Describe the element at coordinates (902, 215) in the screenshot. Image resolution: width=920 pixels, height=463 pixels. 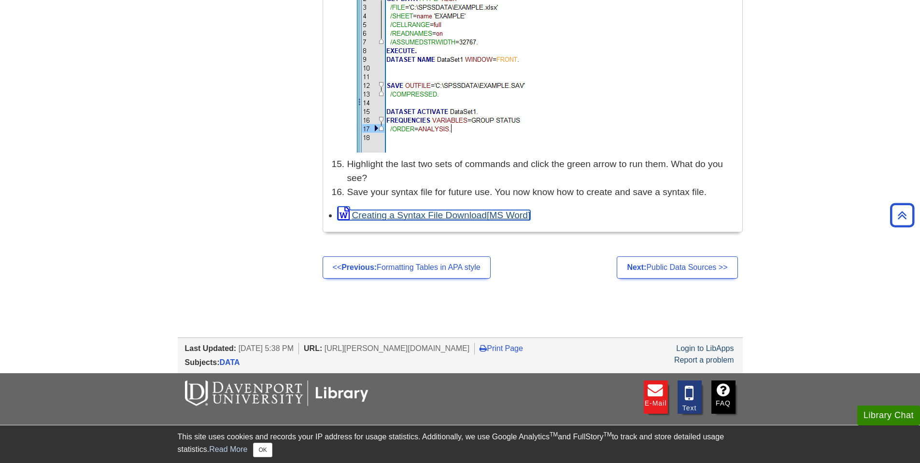
I see `a: Back to Top` at that location.